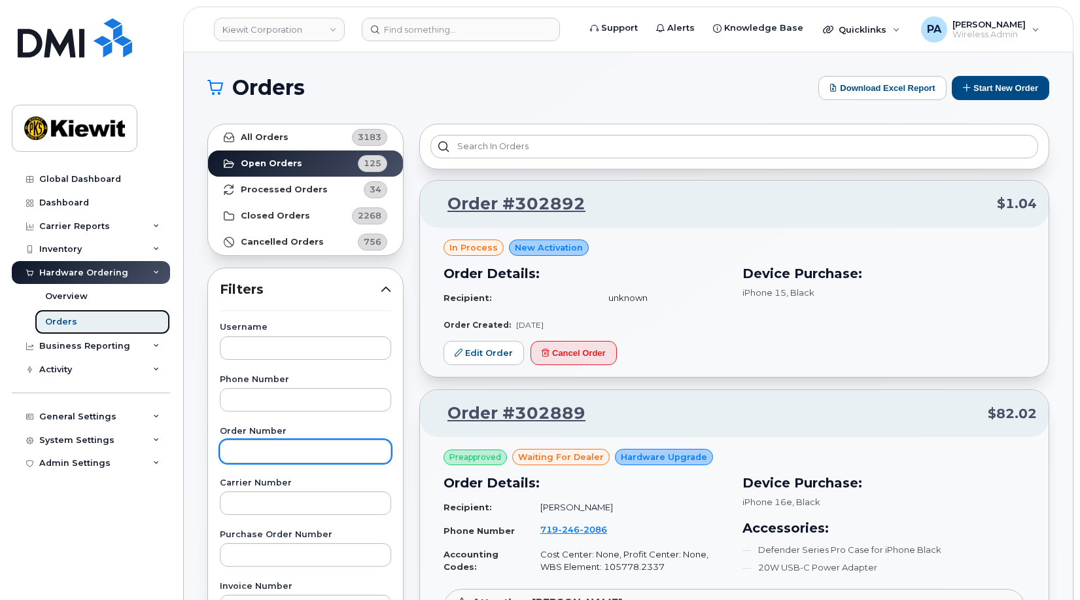  What do you see at coordinates (884, 567) in the screenshot?
I see `li: 20W USB-C Power Adapter` at bounding box center [884, 567].